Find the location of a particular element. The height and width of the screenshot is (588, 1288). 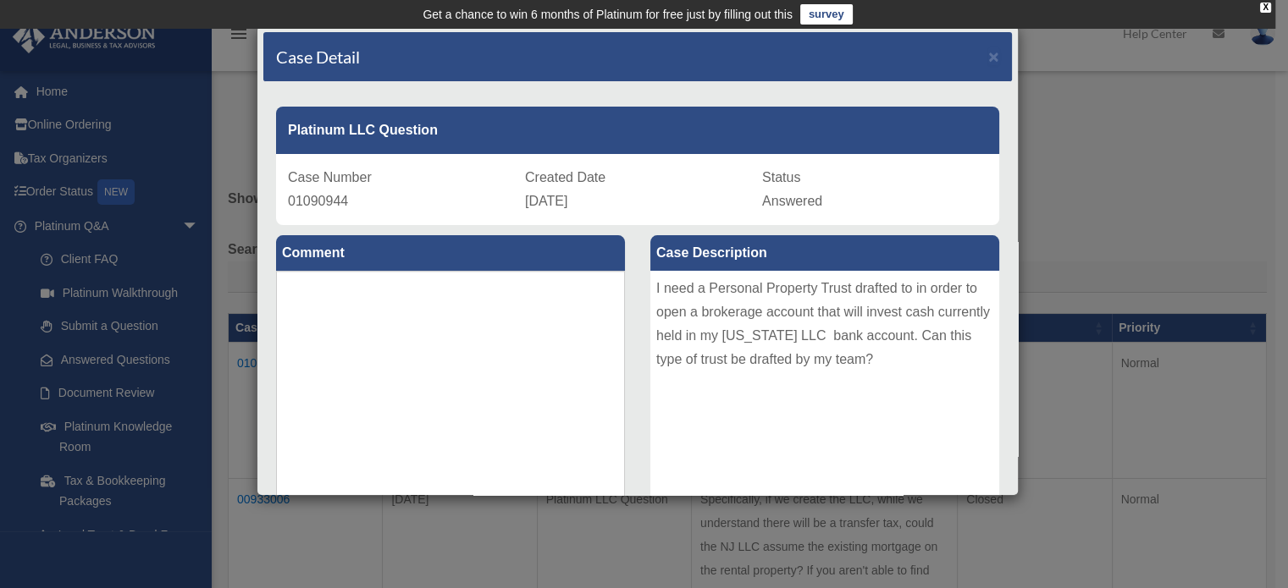

span: Status is located at coordinates (781, 177).